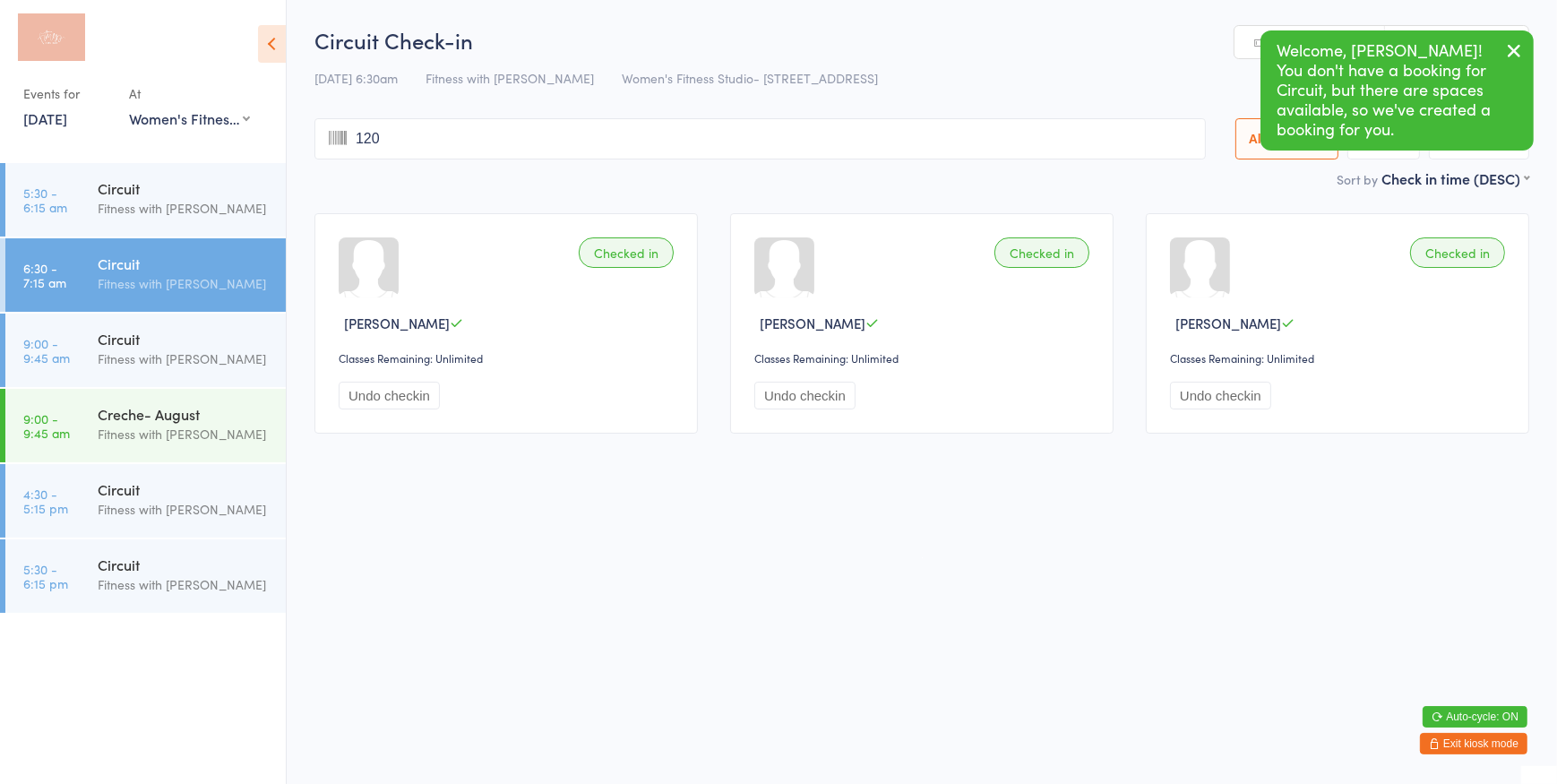 The image size is (1557, 784). Describe the element at coordinates (189, 93) in the screenshot. I see `div: At` at that location.